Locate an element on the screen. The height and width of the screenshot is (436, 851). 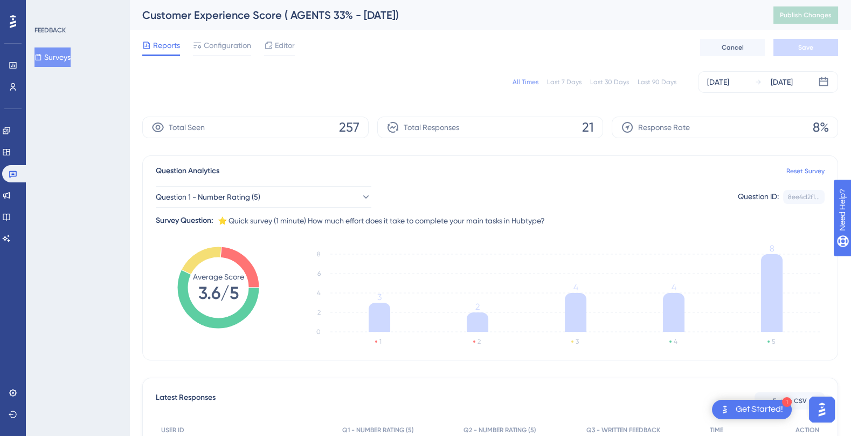
div: FEEDBACK is located at coordinates (50, 30).